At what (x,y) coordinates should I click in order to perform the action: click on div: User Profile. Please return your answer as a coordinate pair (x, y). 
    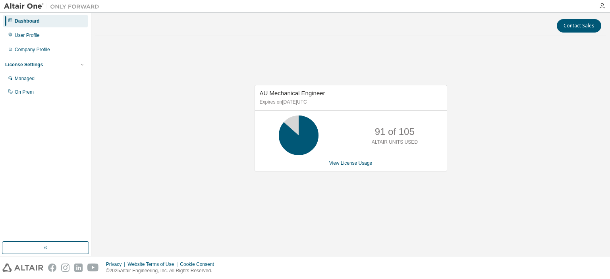
    Looking at the image, I should click on (27, 35).